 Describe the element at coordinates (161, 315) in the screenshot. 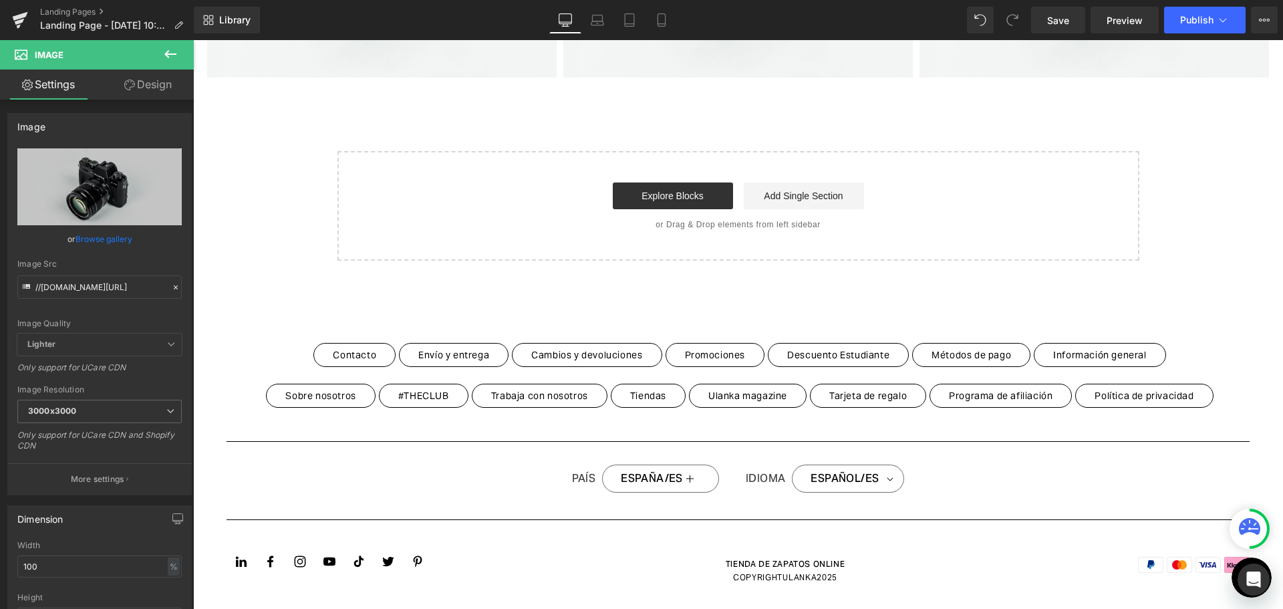

I see `a: Contacto` at that location.